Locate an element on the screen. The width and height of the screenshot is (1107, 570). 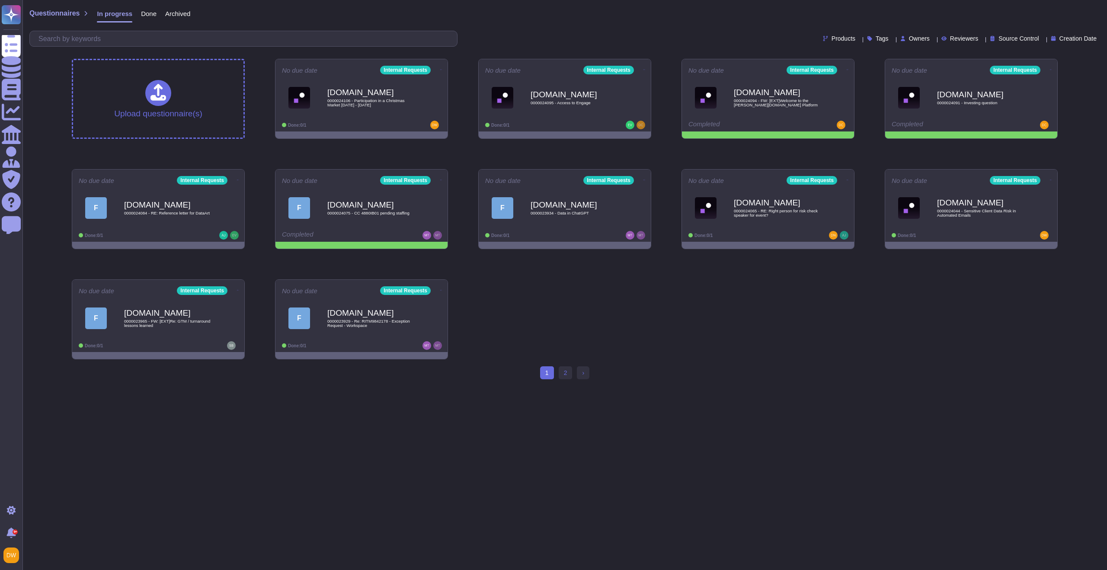
span: 0000024095 - Access to Engage is located at coordinates (574, 103).